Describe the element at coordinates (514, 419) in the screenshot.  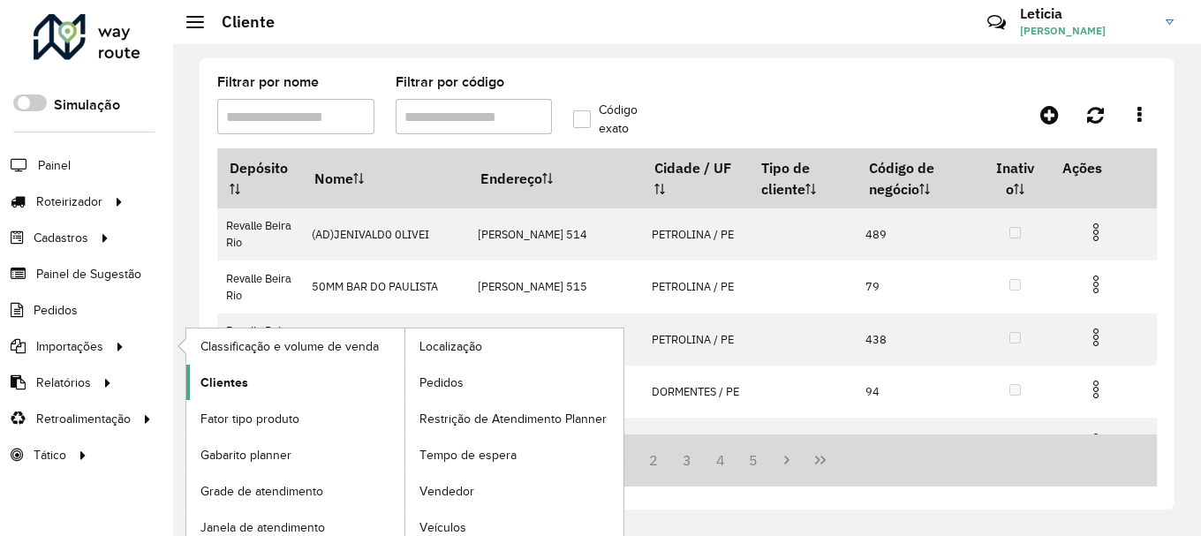
I see `a: Restrição de Atendimento Planner` at that location.